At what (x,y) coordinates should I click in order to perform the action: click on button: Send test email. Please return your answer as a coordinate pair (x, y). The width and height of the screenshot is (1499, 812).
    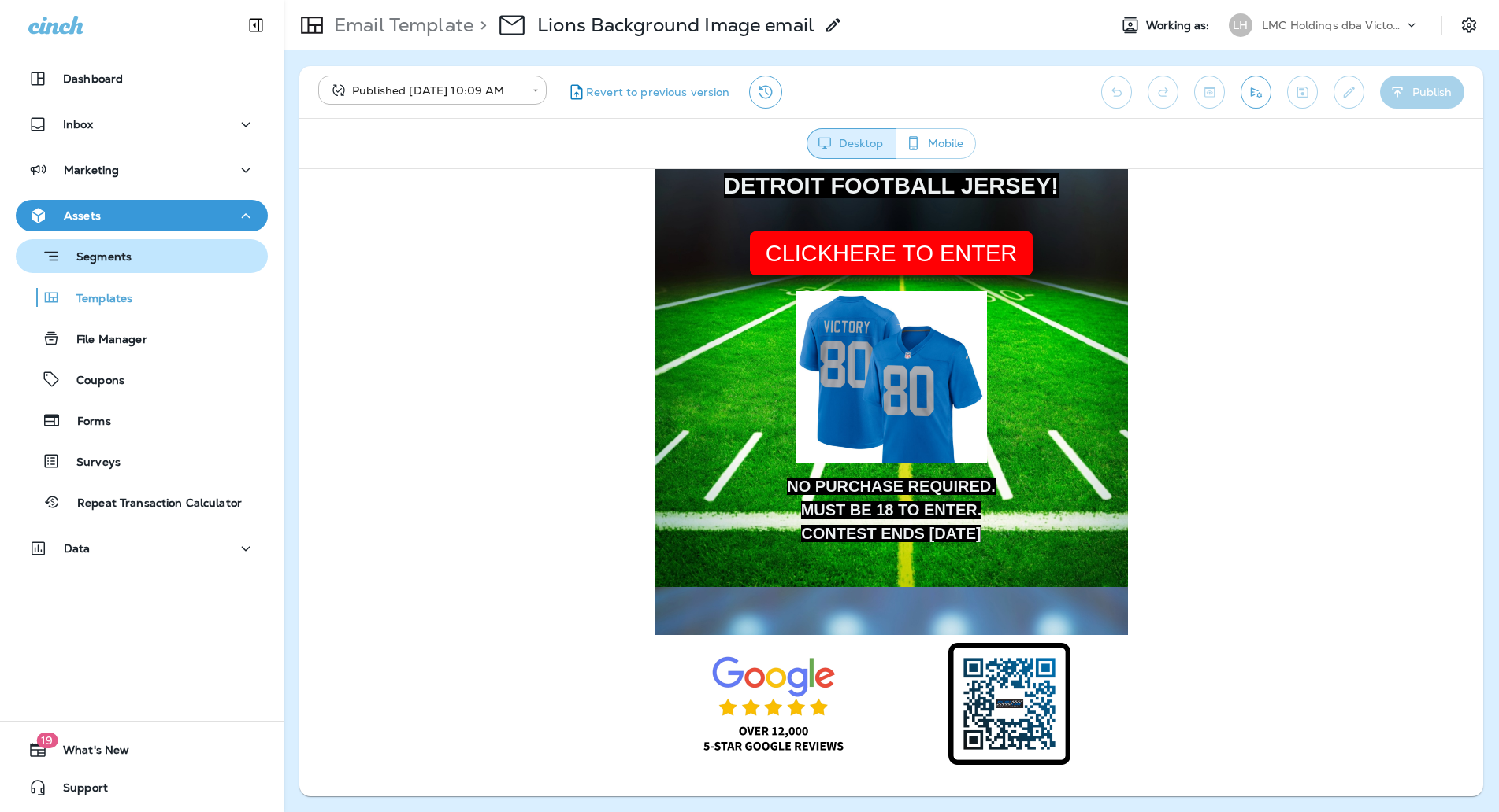
    Looking at the image, I should click on (1256, 92).